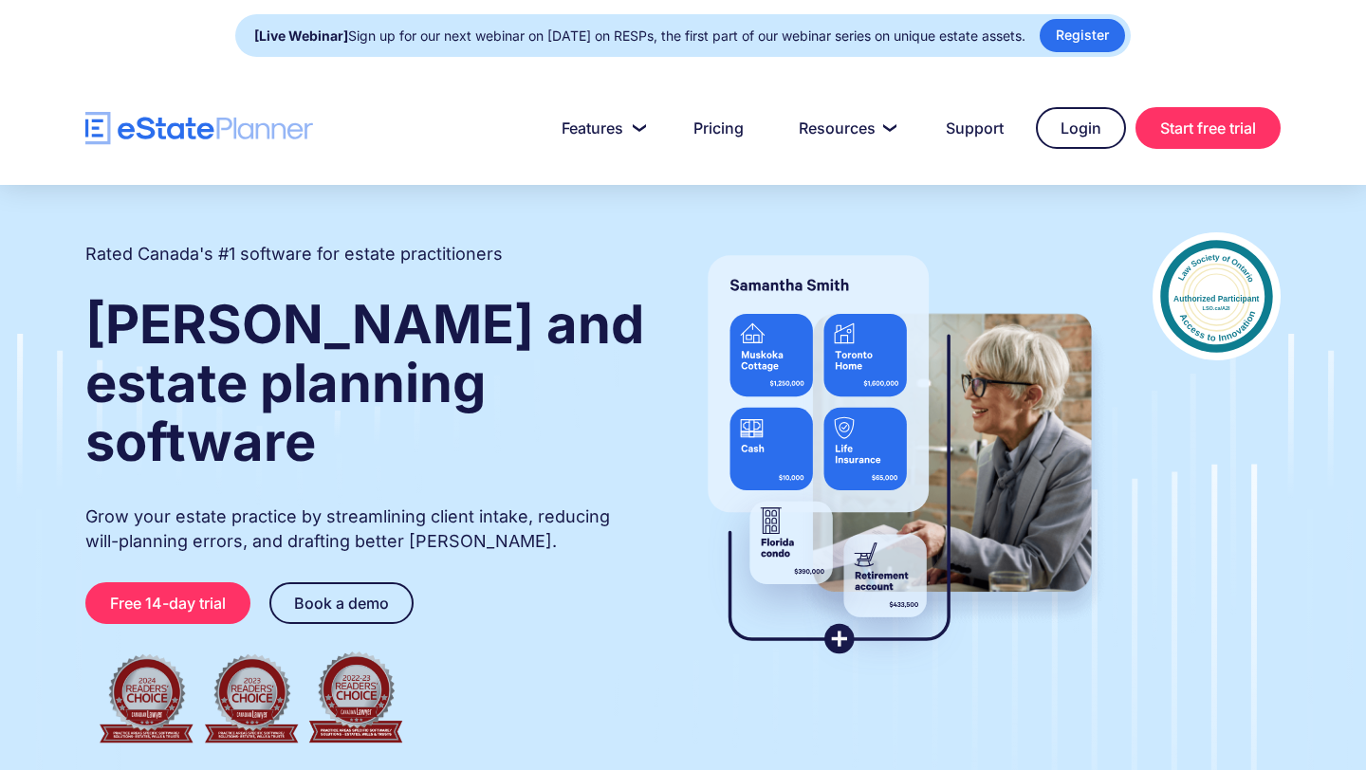 The height and width of the screenshot is (770, 1366). What do you see at coordinates (294, 254) in the screenshot?
I see `h2: Rated Canada's #1 software for estate practitioners` at bounding box center [294, 254].